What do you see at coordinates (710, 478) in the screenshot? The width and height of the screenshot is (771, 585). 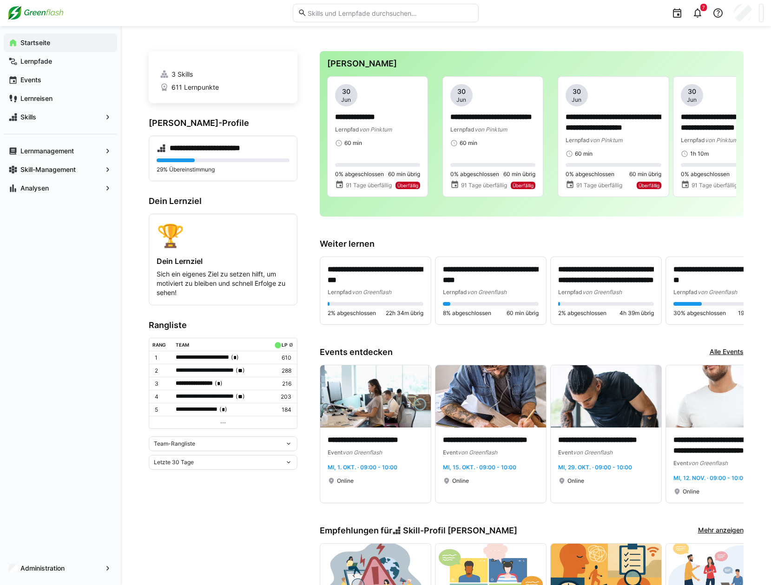 I see `span: Mi, 12. Nov. · 09:00 - 10:00` at bounding box center [710, 478].